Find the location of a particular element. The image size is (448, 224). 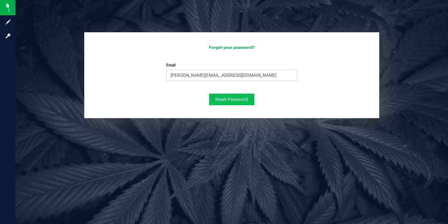

span: Reset Password is located at coordinates (232, 99).